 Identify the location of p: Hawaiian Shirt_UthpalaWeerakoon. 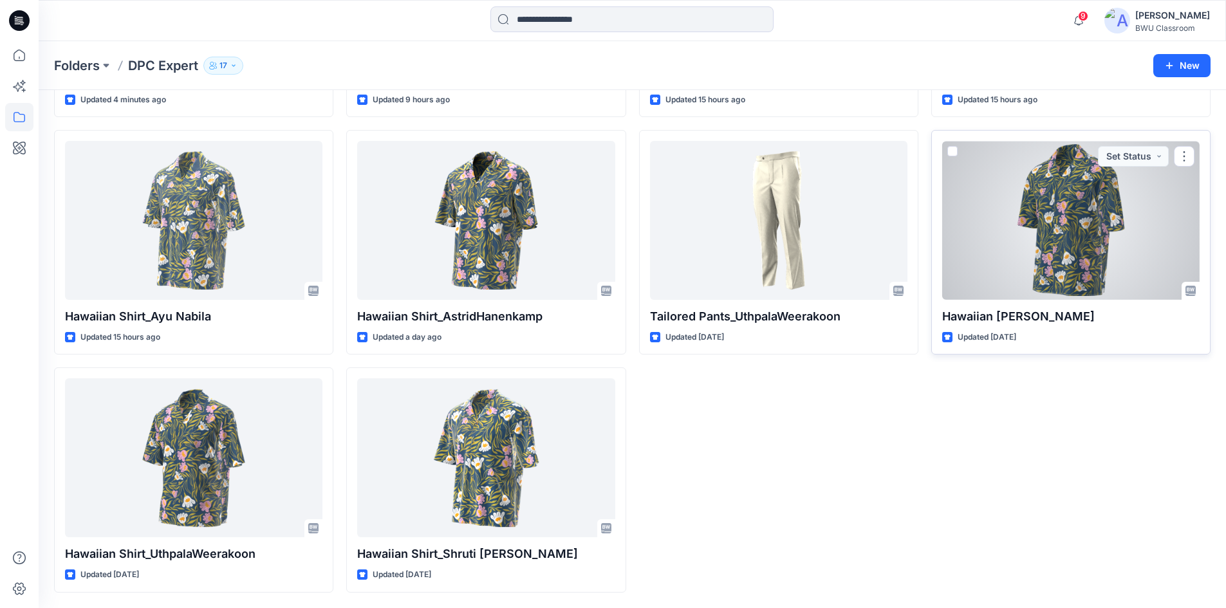
(194, 554).